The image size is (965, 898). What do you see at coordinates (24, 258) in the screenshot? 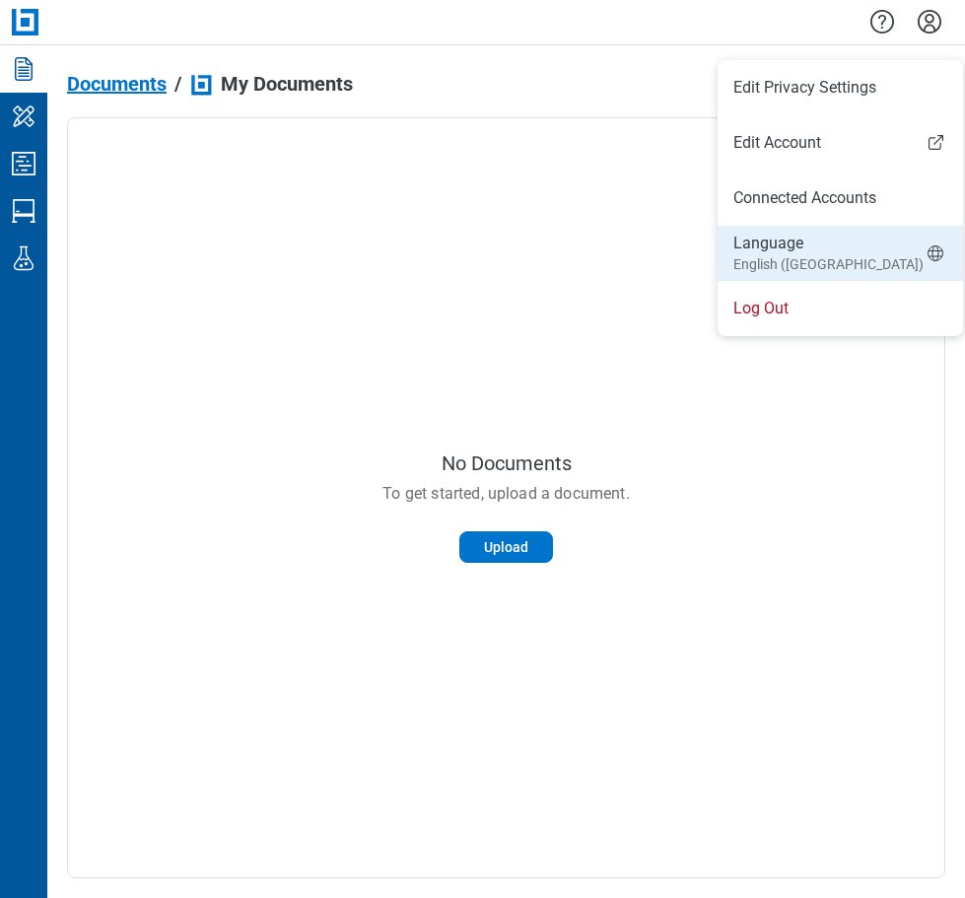
I see `svg: Labs` at bounding box center [24, 258].